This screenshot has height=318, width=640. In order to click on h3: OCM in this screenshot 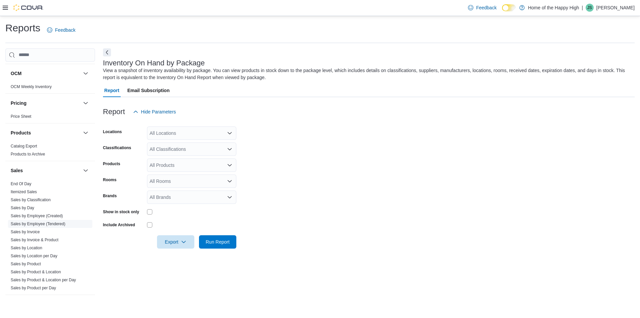, I will do `click(16, 73)`.